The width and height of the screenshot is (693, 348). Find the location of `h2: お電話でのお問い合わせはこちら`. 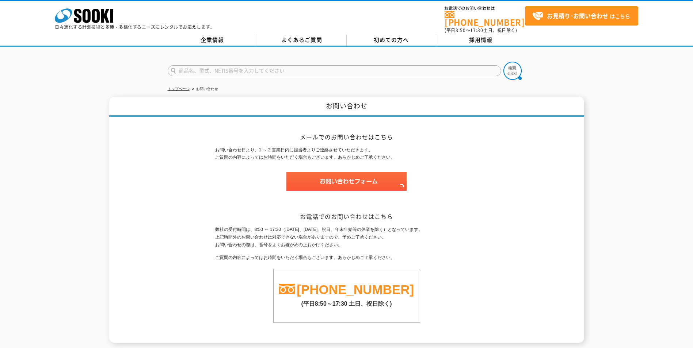

h2: お電話でのお問い合わせはこちら is located at coordinates (347, 217).